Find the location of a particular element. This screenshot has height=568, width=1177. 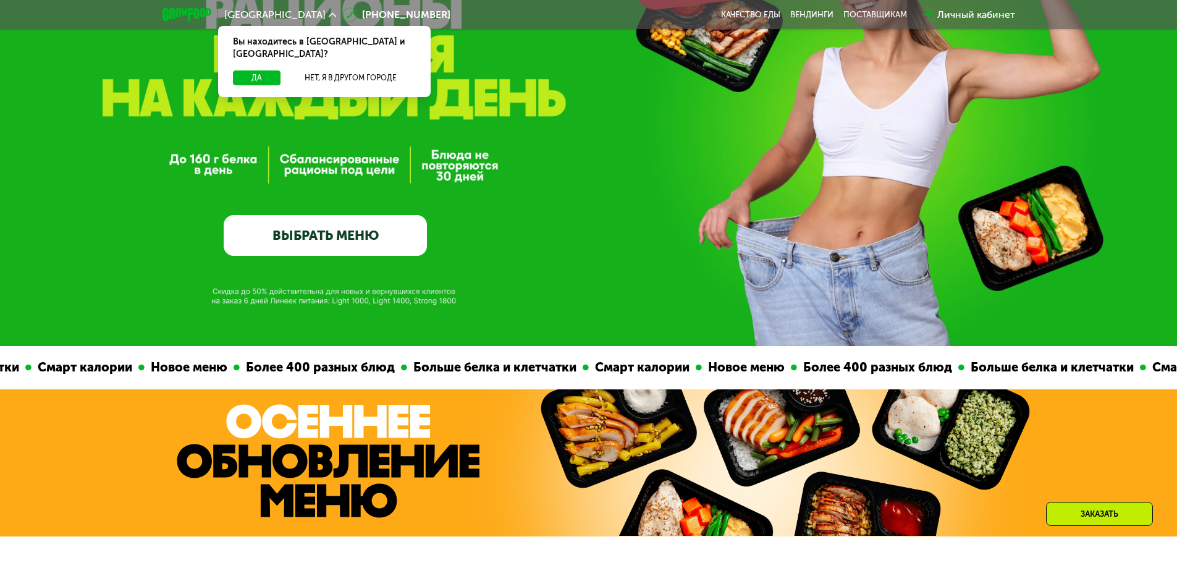

a: Вендинги is located at coordinates (812, 15).